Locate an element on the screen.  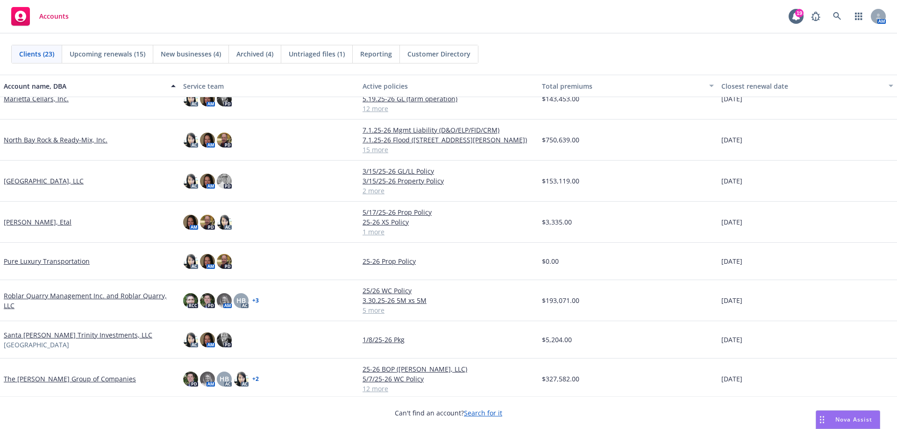
a: North Bay Rock & Ready-Mix, Inc. is located at coordinates (56, 140).